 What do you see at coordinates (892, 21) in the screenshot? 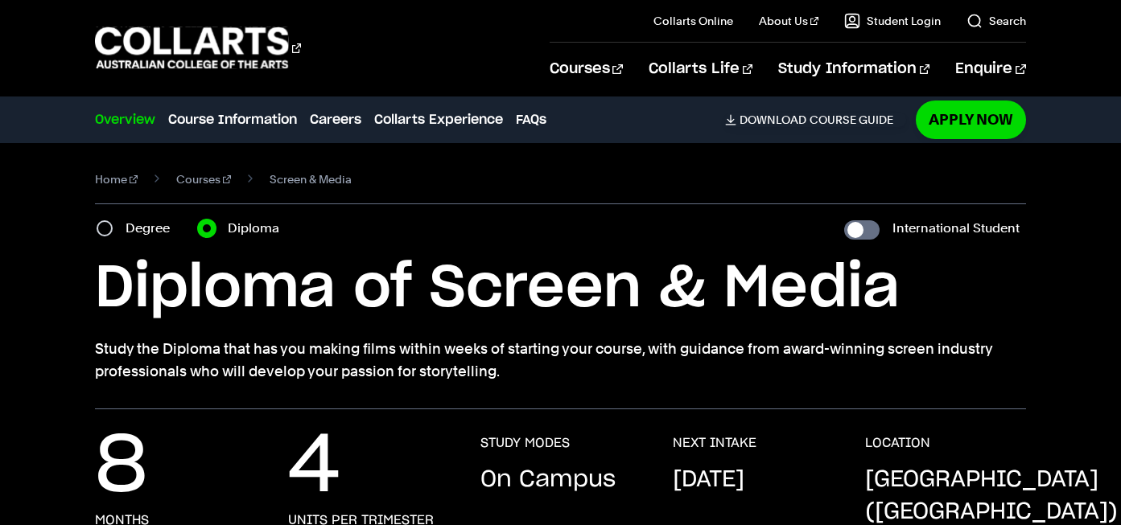
I see `a: Student Login` at bounding box center [892, 21].